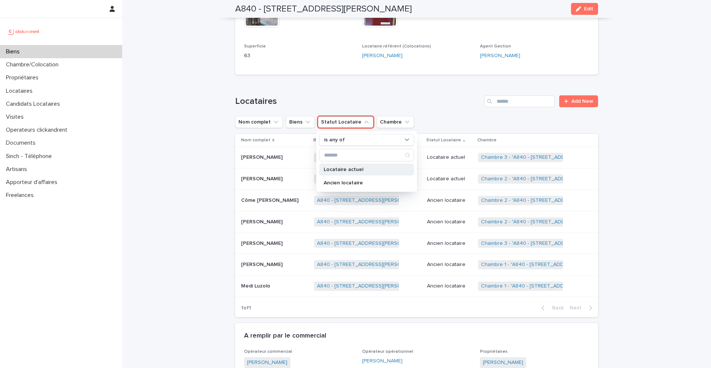 The image size is (711, 368). Describe the element at coordinates (494, 351) in the screenshot. I see `span: Propriétaires` at that location.